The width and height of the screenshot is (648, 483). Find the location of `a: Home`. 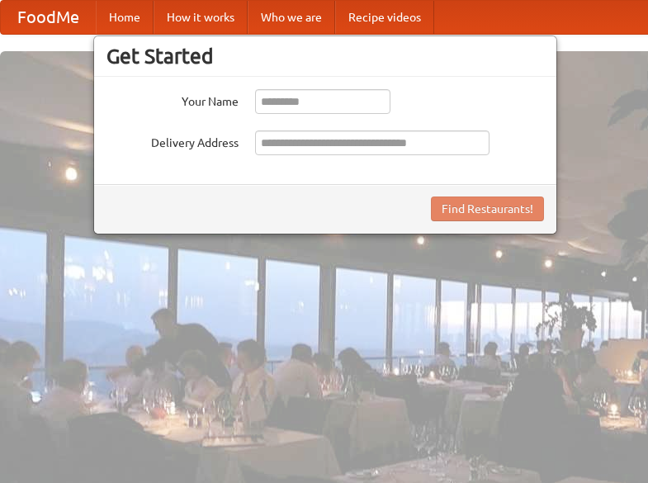

a: Home is located at coordinates (125, 17).